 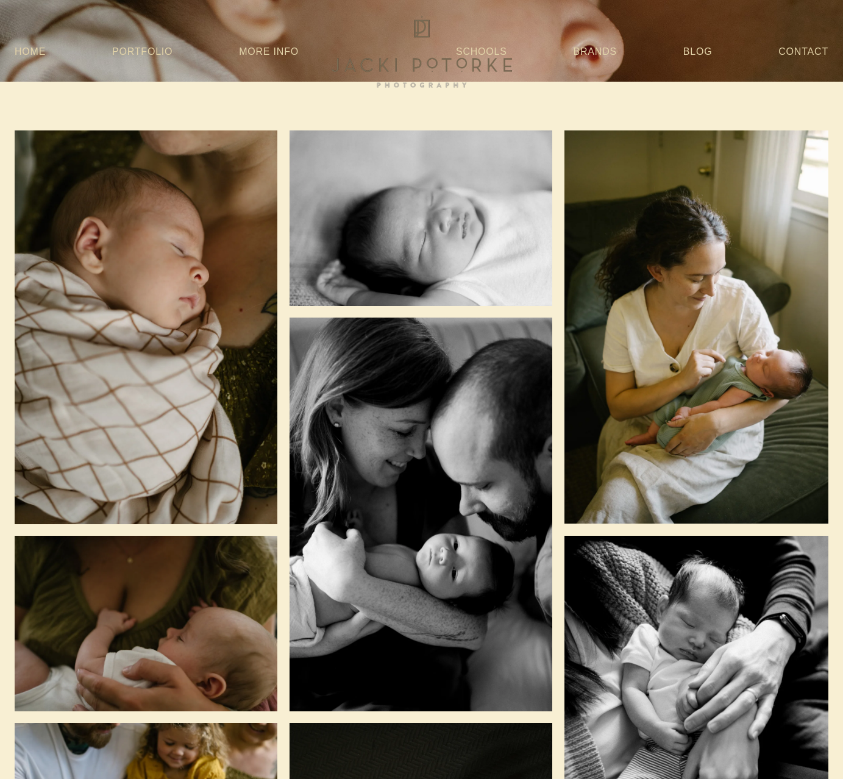 I want to click on a: More Info, so click(x=269, y=52).